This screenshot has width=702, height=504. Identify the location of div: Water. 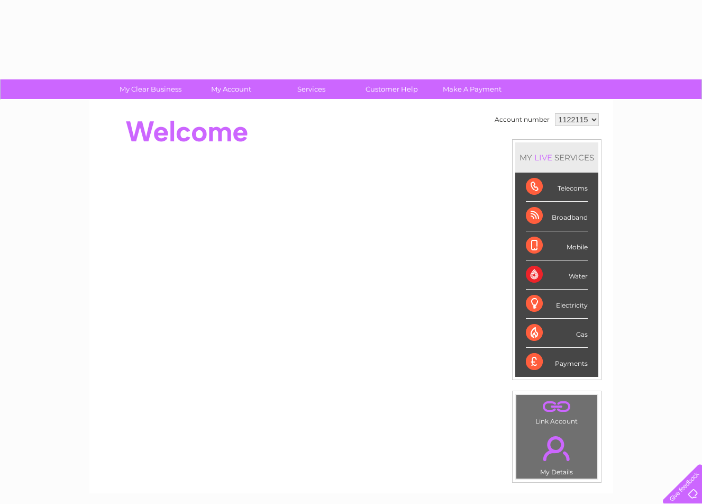
(557, 275).